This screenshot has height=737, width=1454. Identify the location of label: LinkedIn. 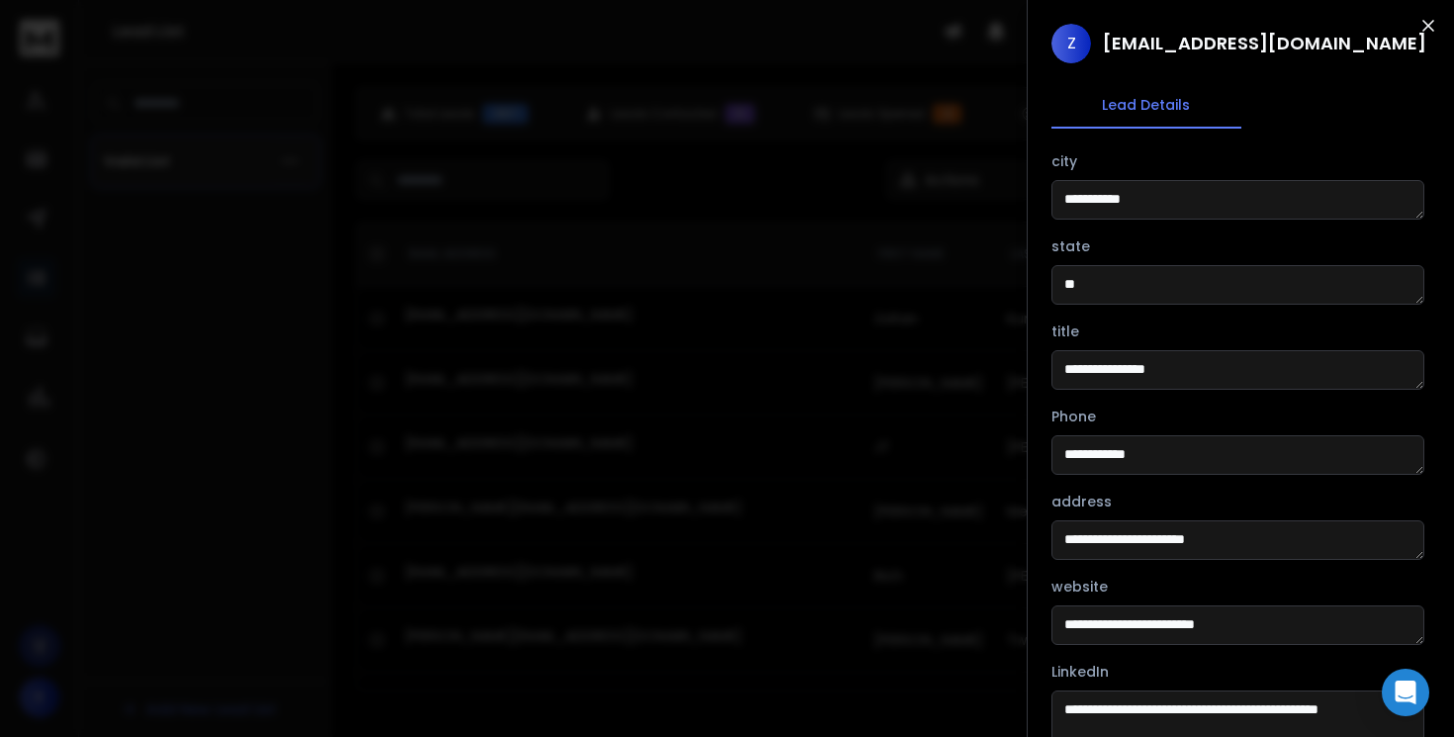
(1080, 672).